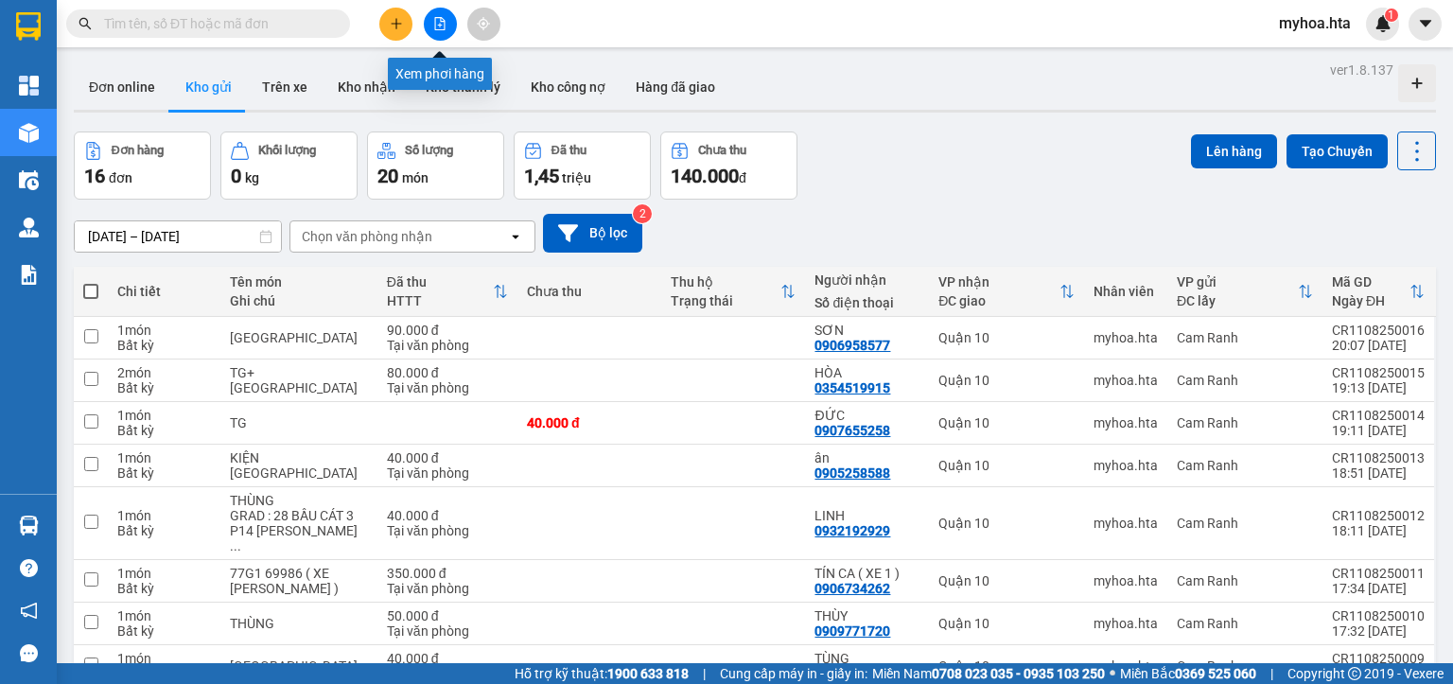 The image size is (1453, 684). I want to click on button: Đơn hàng16đơn, so click(142, 166).